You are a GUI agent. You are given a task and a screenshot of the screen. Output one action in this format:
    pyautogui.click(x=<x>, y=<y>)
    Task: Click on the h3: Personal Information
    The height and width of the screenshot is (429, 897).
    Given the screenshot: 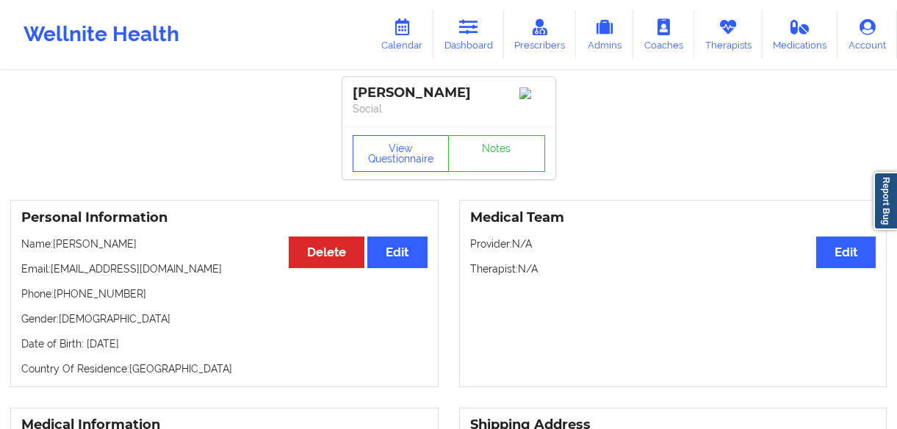 What is the action you would take?
    pyautogui.click(x=224, y=218)
    